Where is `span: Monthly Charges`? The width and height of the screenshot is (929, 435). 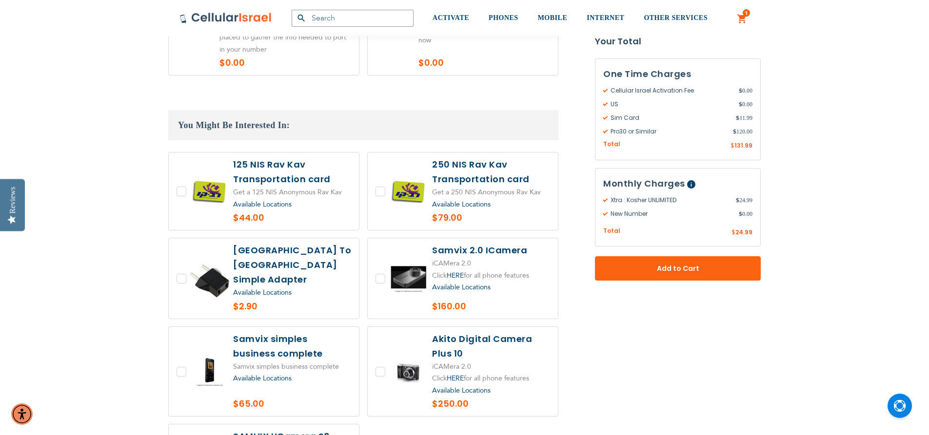 span: Monthly Charges is located at coordinates (644, 183).